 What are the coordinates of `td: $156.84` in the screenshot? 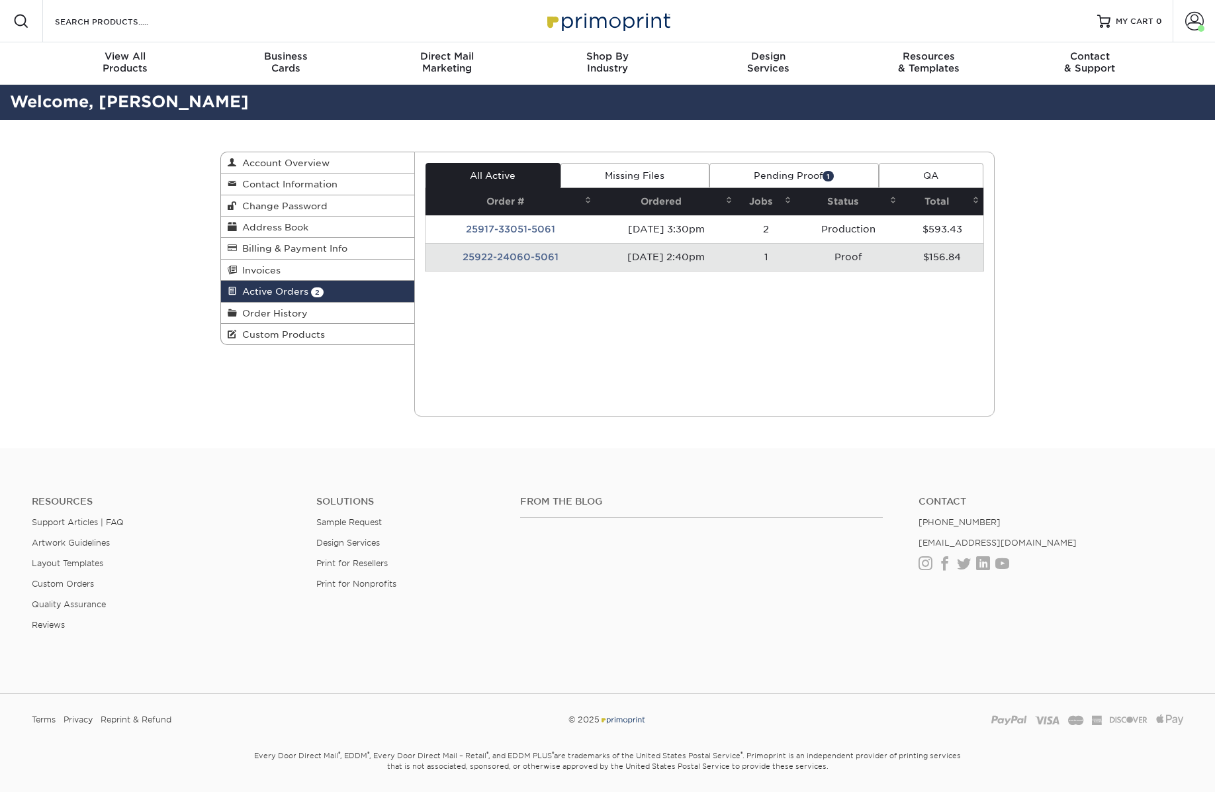 It's located at (942, 257).